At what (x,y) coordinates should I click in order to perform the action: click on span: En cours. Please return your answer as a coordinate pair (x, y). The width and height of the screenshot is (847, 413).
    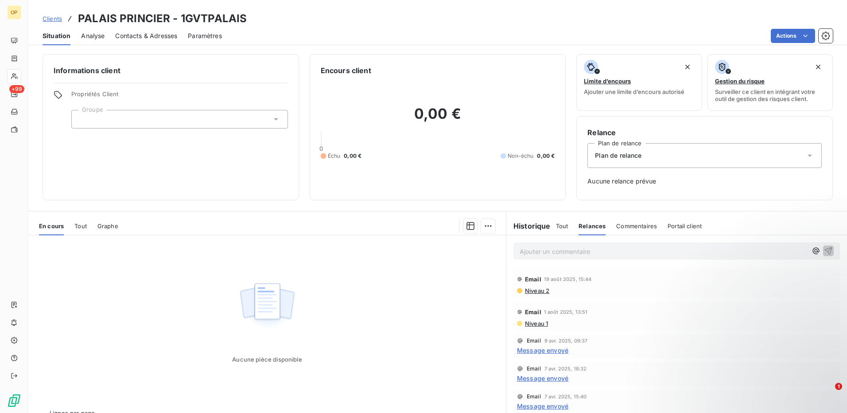
    Looking at the image, I should click on (51, 226).